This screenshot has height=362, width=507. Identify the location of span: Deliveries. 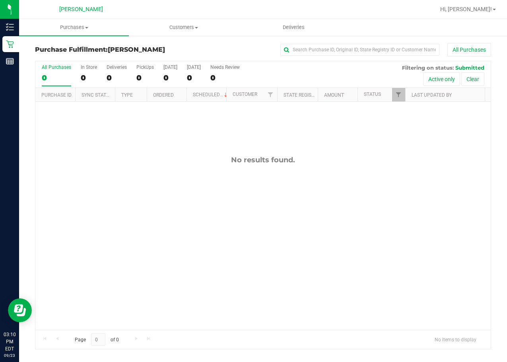
(293, 27).